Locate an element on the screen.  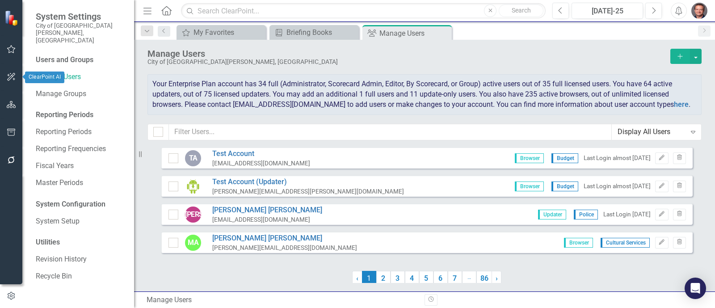
input: Filter Users... is located at coordinates (390, 132).